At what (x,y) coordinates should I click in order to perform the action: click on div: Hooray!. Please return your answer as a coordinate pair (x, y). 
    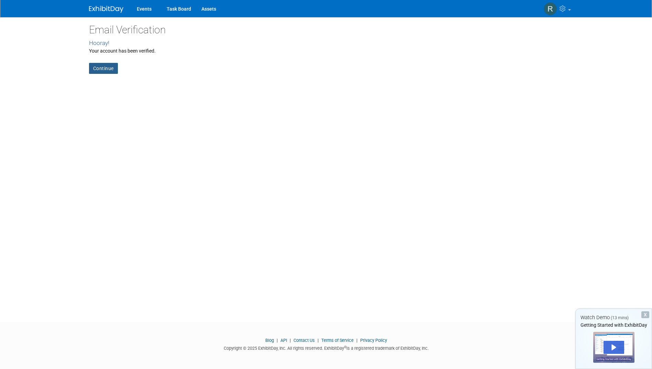
    Looking at the image, I should click on (326, 43).